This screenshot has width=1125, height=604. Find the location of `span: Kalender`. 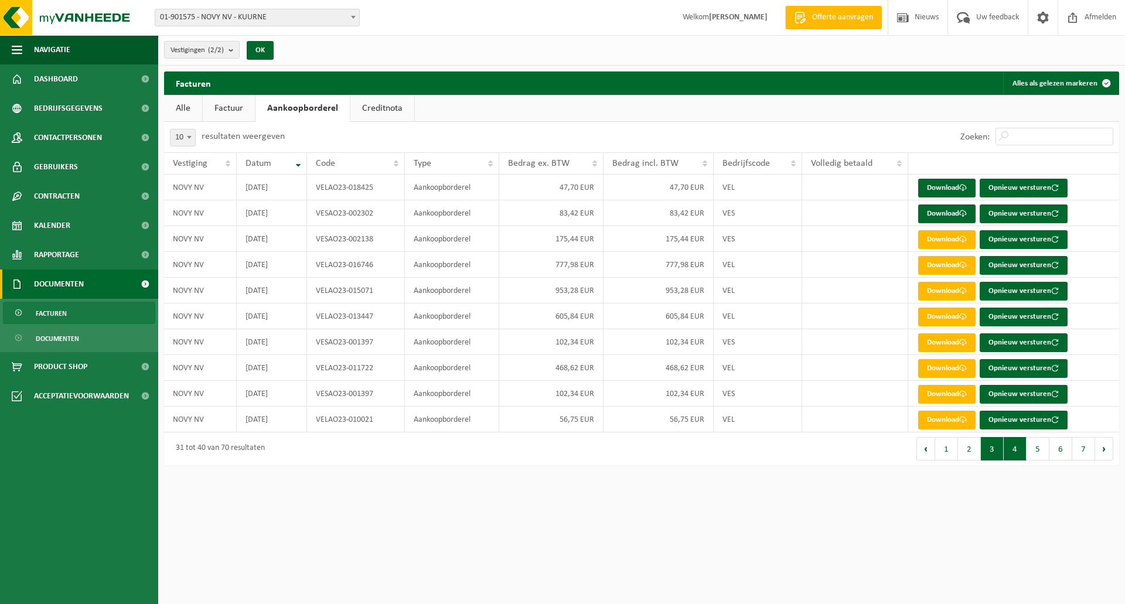

span: Kalender is located at coordinates (52, 226).